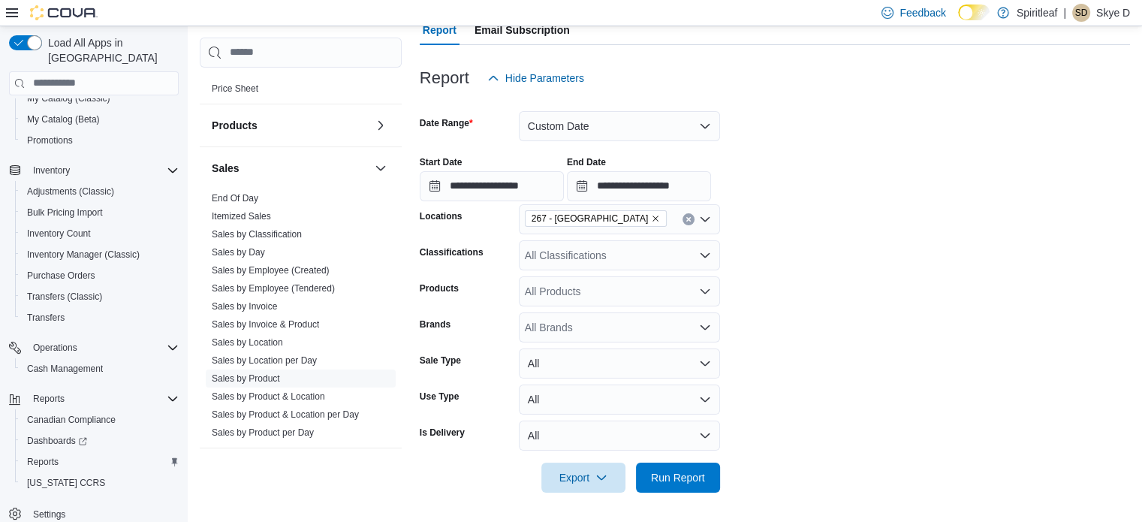 The height and width of the screenshot is (522, 1142). Describe the element at coordinates (245, 378) in the screenshot. I see `span: Sales by Product` at that location.